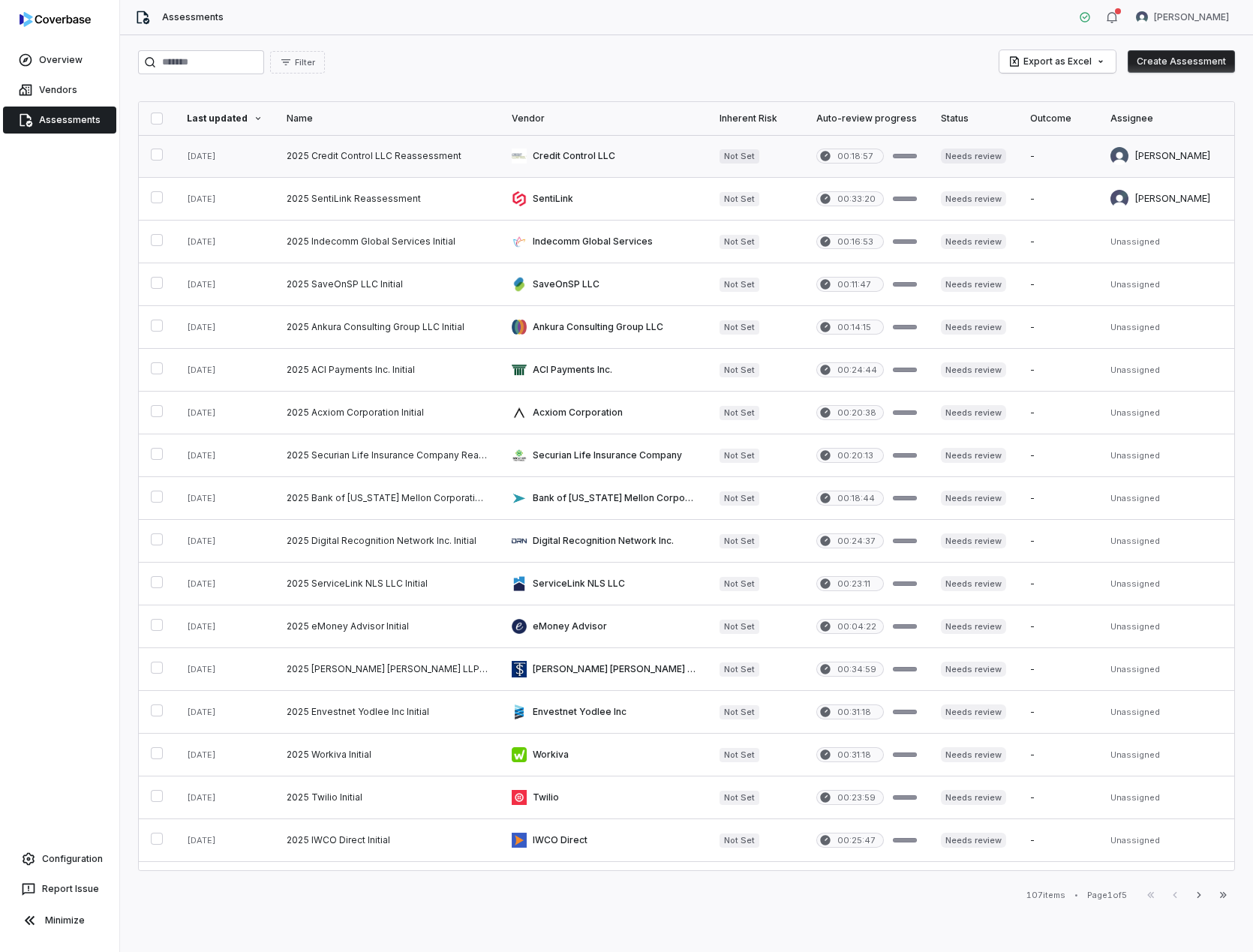 The width and height of the screenshot is (1253, 952). What do you see at coordinates (60, 889) in the screenshot?
I see `button: Report Issue` at bounding box center [60, 889].